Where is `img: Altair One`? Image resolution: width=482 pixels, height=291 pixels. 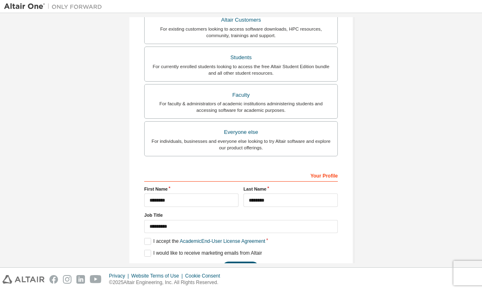
img: Altair One is located at coordinates (55, 7).